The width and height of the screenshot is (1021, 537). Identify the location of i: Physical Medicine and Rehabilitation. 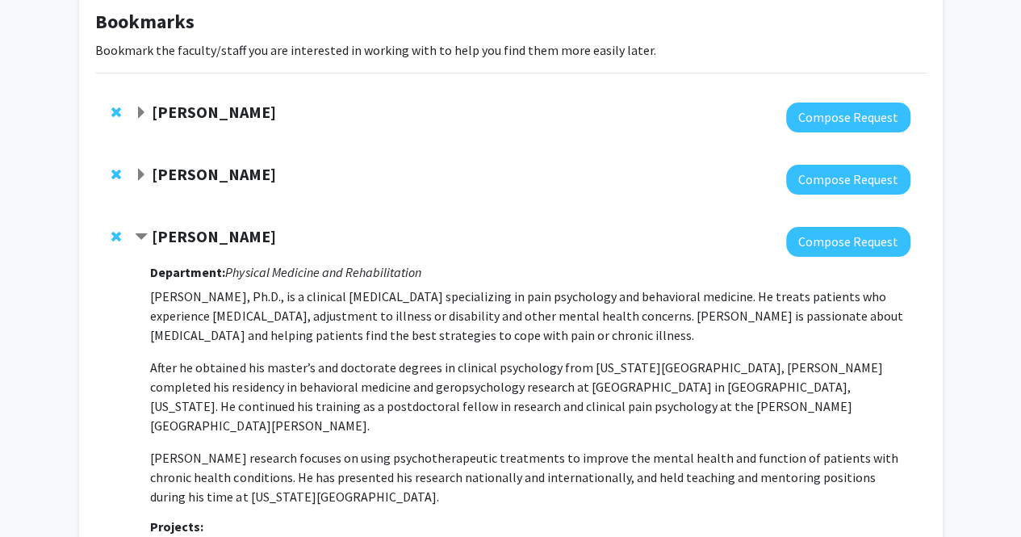
(323, 272).